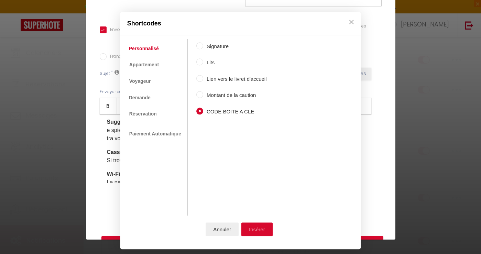 Image resolution: width=481 pixels, height=254 pixels. What do you see at coordinates (222, 230) in the screenshot?
I see `button: Annuler` at bounding box center [222, 230].